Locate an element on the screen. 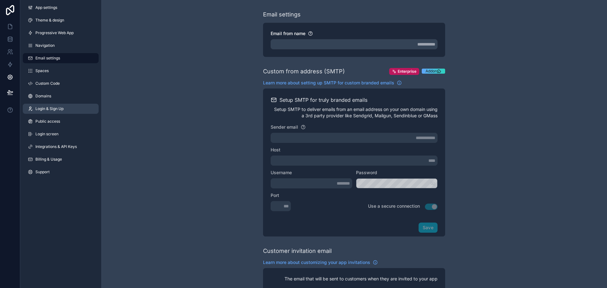 The width and height of the screenshot is (607, 288). a: Domains is located at coordinates (61, 96).